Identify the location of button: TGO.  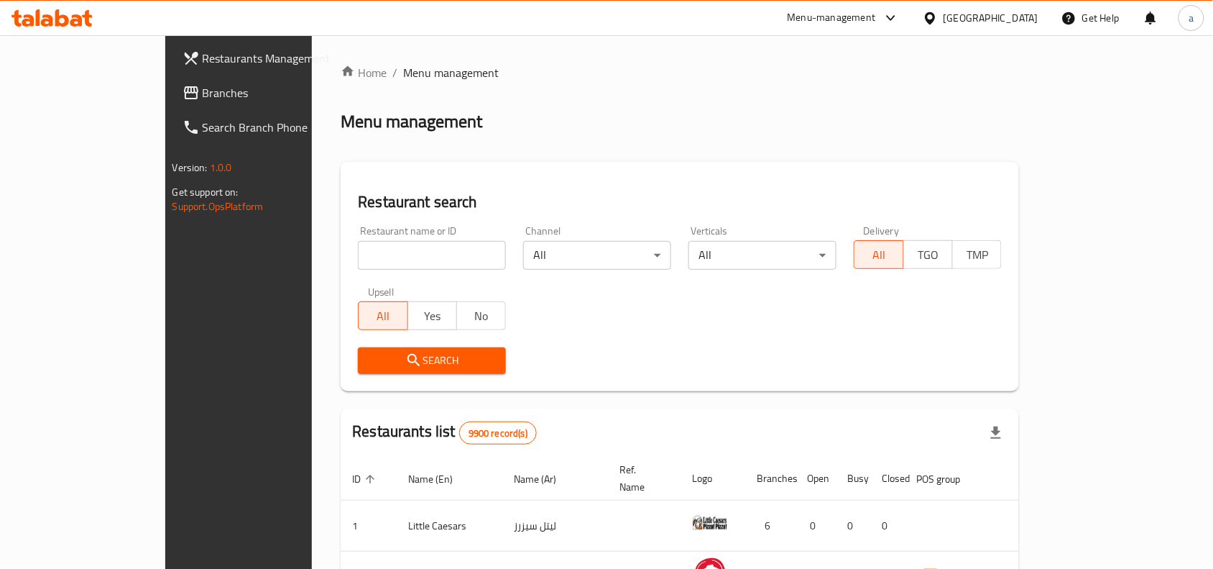
(928, 254).